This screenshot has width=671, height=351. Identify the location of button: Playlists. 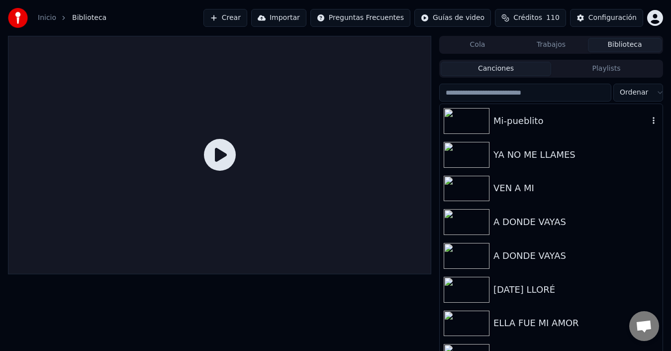
(606, 69).